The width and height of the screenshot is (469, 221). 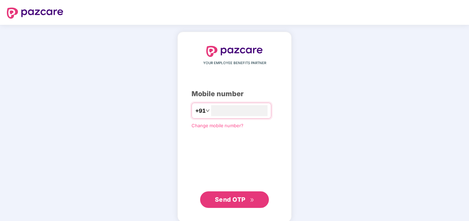 What do you see at coordinates (252, 200) in the screenshot?
I see `span: double-right` at bounding box center [252, 200].